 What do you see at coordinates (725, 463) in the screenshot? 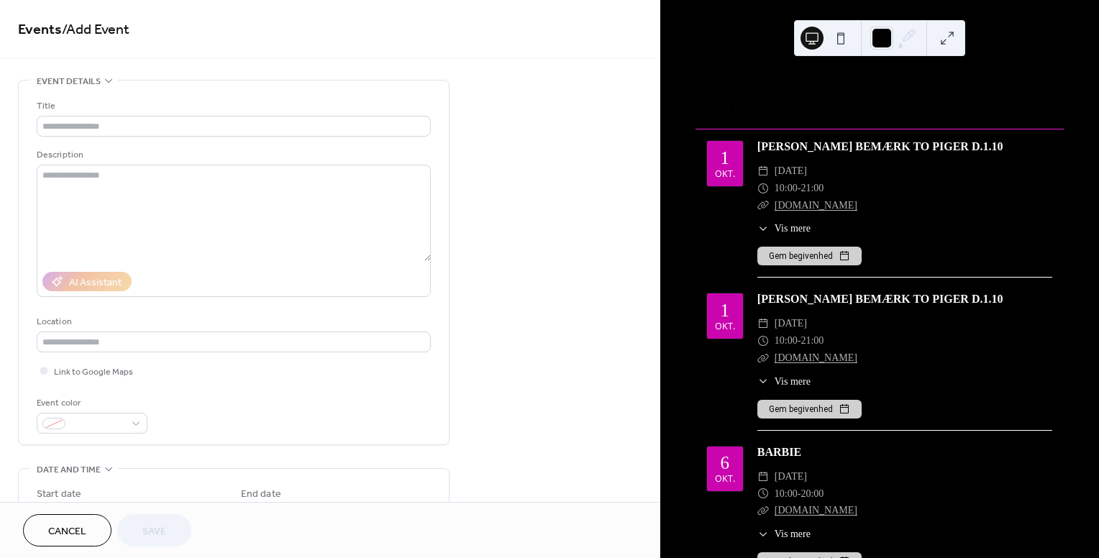
I see `div: 6` at bounding box center [725, 463].